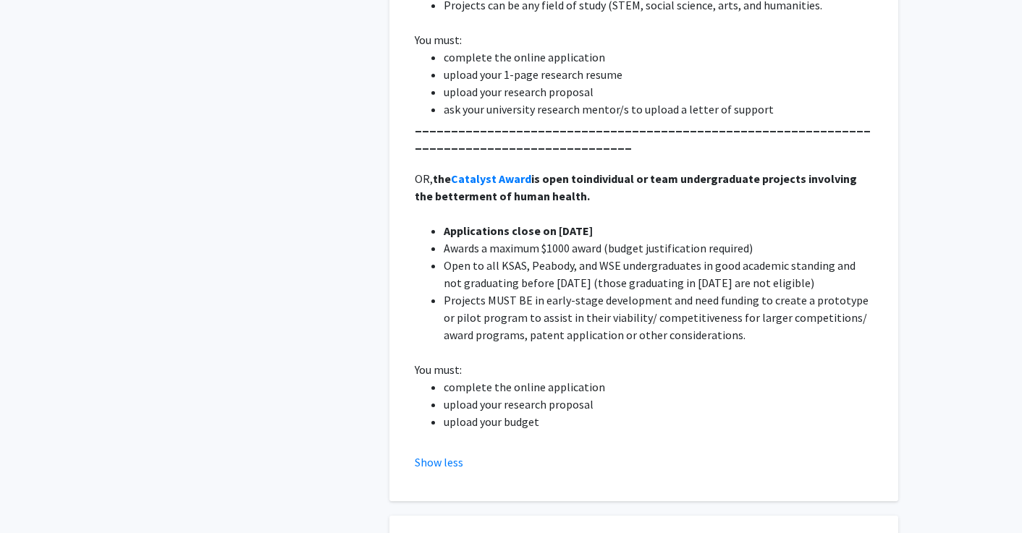 The width and height of the screenshot is (1022, 533). Describe the element at coordinates (491, 179) in the screenshot. I see `strong: Catalyst Award` at that location.